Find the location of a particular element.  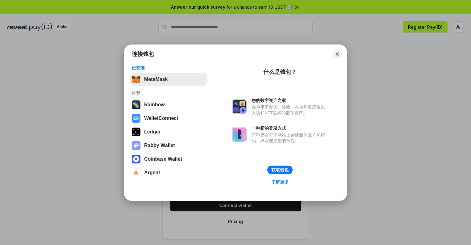

button: Close is located at coordinates (337, 54).